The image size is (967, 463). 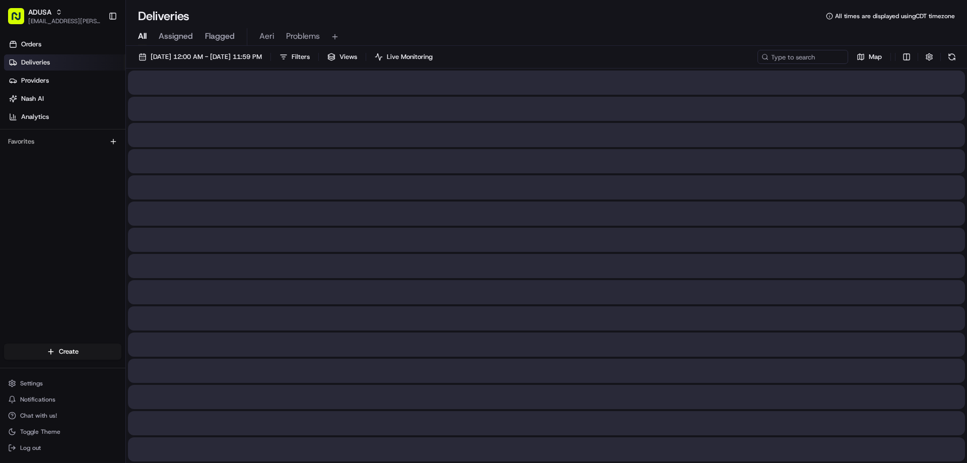 What do you see at coordinates (142, 36) in the screenshot?
I see `span: All` at bounding box center [142, 36].